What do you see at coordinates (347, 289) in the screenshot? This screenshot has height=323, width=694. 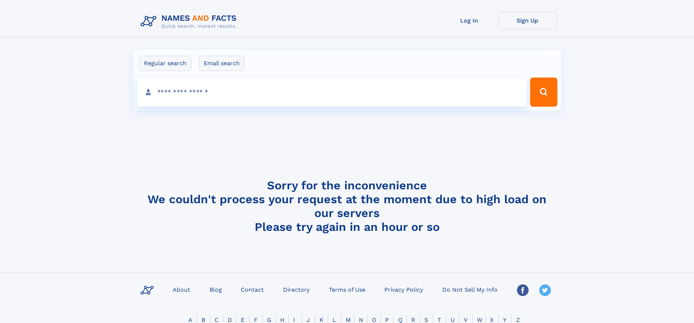 I see `a: Terms of Use` at bounding box center [347, 289].